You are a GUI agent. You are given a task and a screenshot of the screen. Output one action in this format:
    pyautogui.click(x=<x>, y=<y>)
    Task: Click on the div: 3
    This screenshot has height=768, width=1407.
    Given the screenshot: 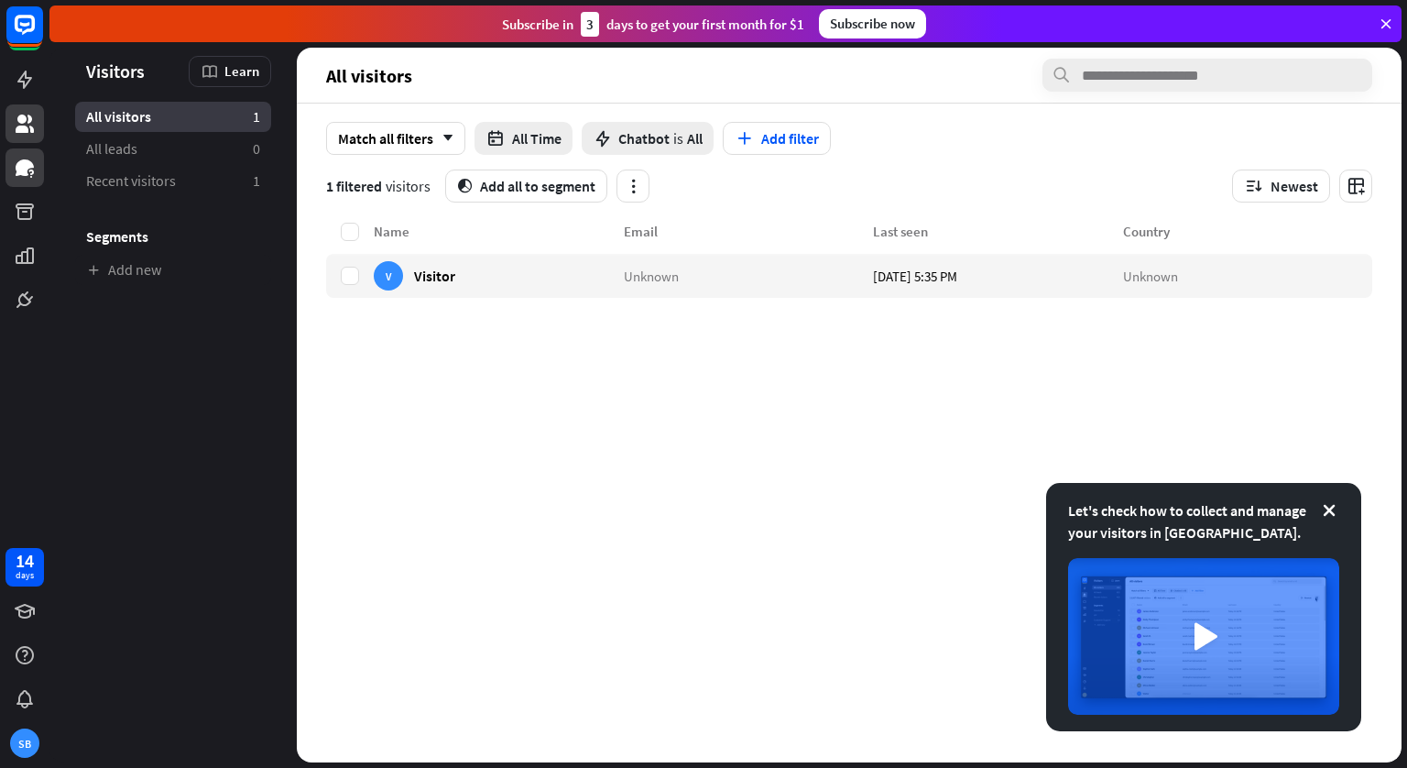 What is the action you would take?
    pyautogui.click(x=590, y=24)
    